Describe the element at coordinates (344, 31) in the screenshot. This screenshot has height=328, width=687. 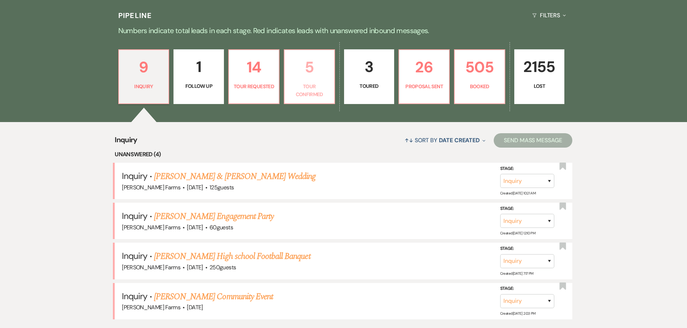
I see `p: Numbers indicate total leads in each stage. Red indicates leads with unanswered inbound messages.` at that location.